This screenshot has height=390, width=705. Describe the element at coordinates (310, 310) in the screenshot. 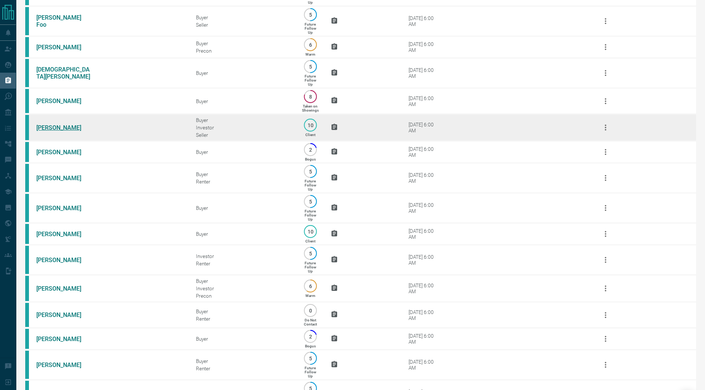

I see `p: 0` at that location.